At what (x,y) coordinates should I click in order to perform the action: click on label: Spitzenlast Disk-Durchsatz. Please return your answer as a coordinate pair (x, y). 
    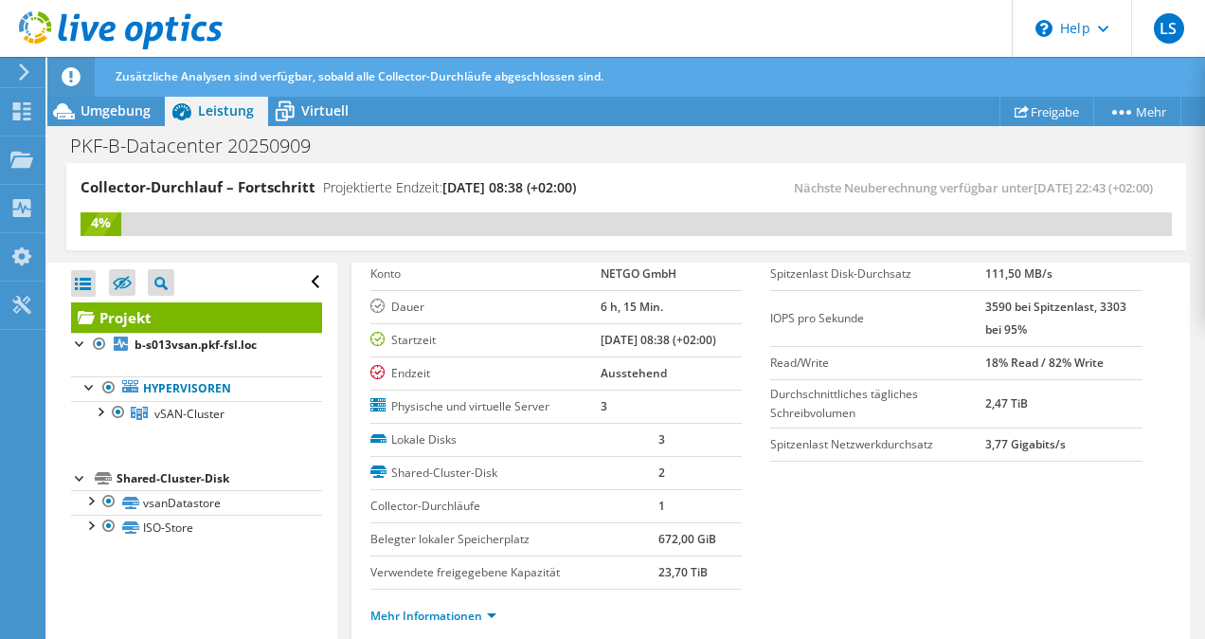
    Looking at the image, I should click on (877, 274).